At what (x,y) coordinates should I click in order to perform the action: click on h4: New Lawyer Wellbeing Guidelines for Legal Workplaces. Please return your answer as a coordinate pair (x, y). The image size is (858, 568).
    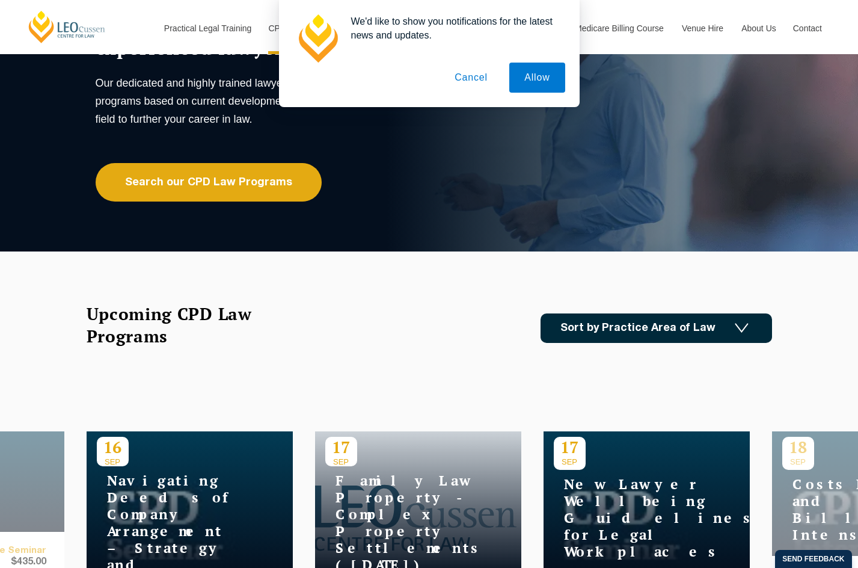
    Looking at the image, I should click on (629, 518).